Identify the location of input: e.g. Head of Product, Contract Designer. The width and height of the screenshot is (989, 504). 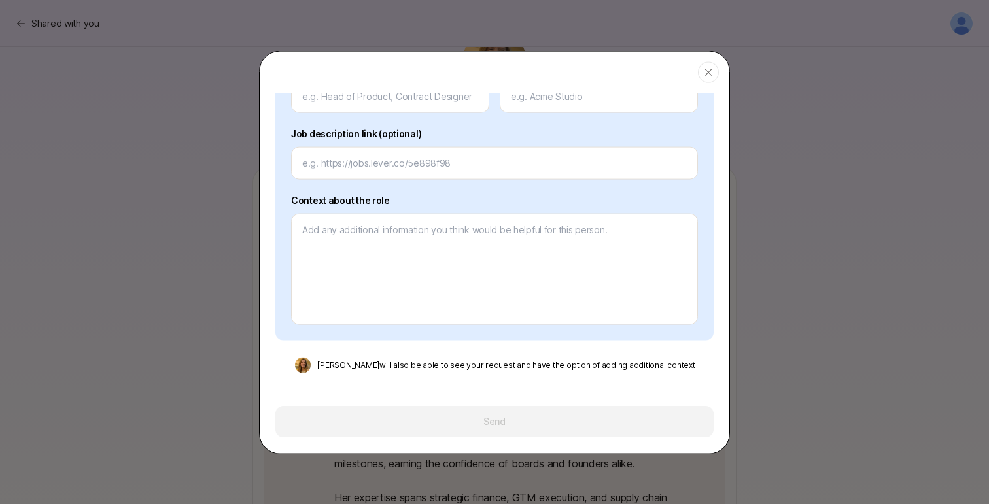
(390, 96).